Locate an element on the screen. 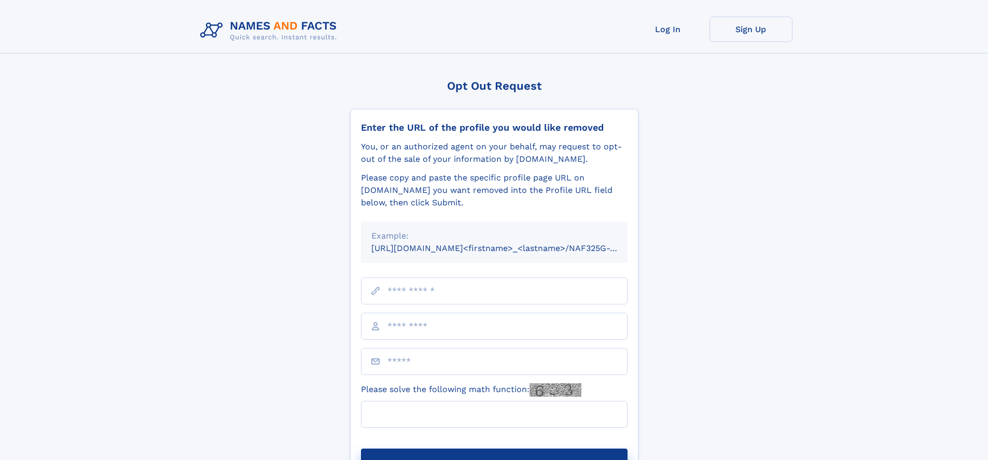  div: You, or an authorized agent on your behalf, may request to opt-out of the sale of your informatio... is located at coordinates (494, 153).